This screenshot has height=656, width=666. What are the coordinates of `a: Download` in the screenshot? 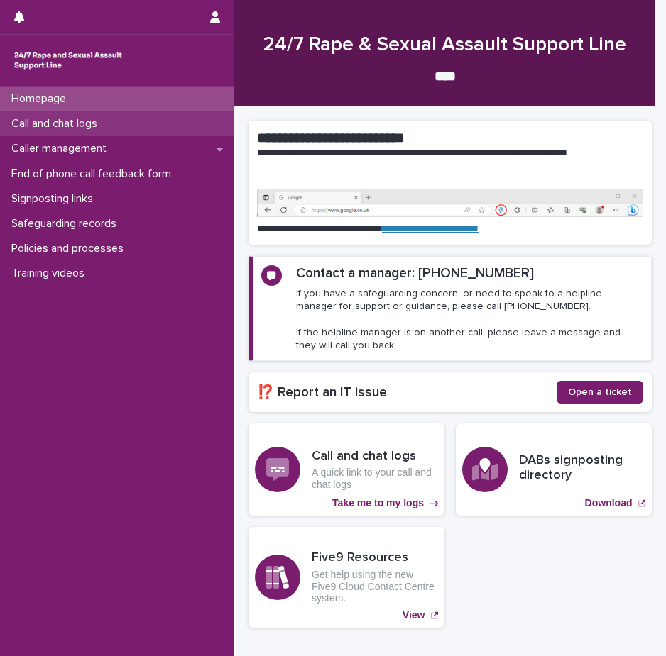 It's located at (554, 470).